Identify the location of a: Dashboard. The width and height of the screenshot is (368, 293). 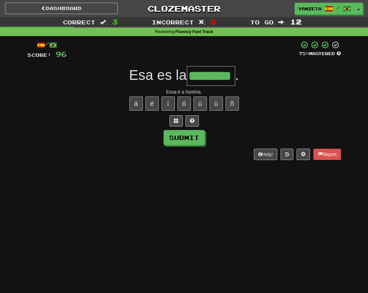
(61, 8).